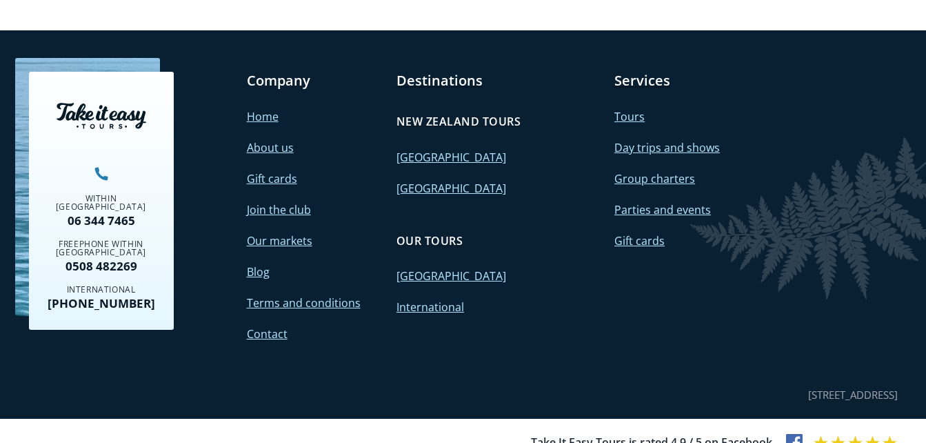  Describe the element at coordinates (459, 121) in the screenshot. I see `a: New Zealand tours` at that location.